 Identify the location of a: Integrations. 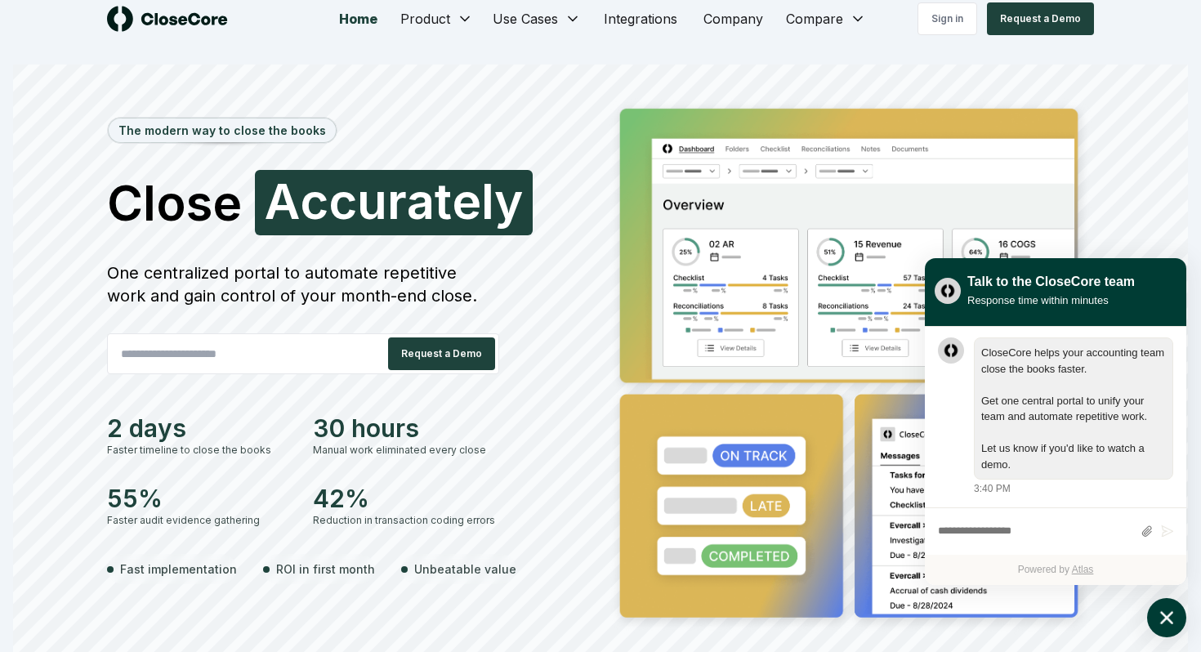
(641, 19).